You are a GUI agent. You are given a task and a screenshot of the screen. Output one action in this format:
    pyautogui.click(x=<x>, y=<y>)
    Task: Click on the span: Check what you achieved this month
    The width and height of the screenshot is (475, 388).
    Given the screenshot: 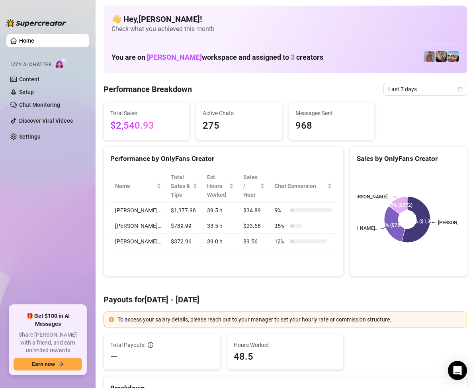 What is the action you would take?
    pyautogui.click(x=285, y=29)
    